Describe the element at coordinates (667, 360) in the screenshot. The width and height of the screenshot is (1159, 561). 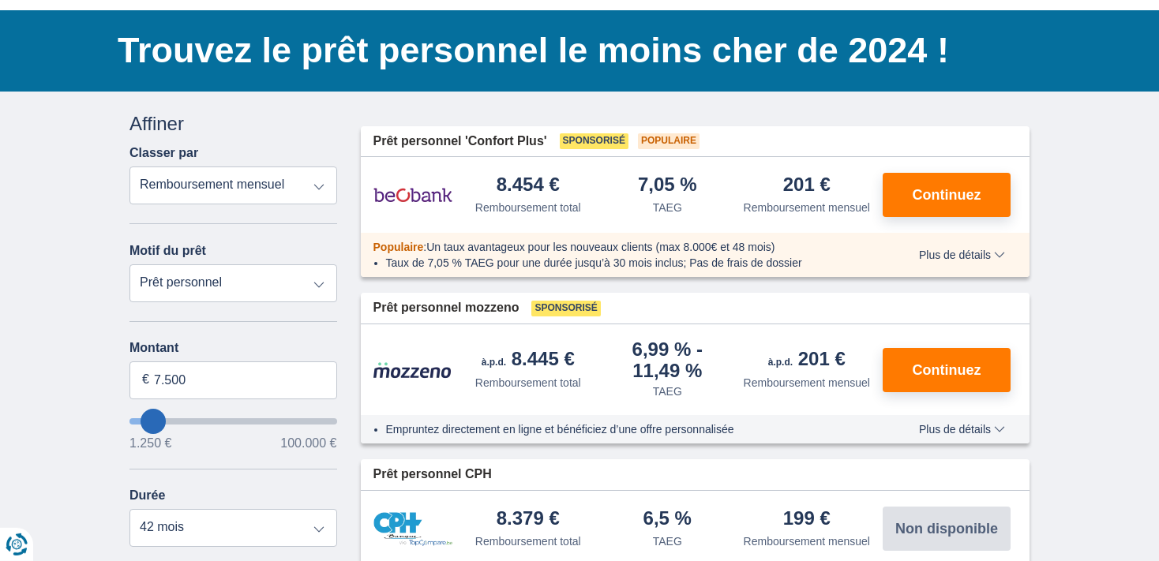
I see `div: 6,99 %` at that location.